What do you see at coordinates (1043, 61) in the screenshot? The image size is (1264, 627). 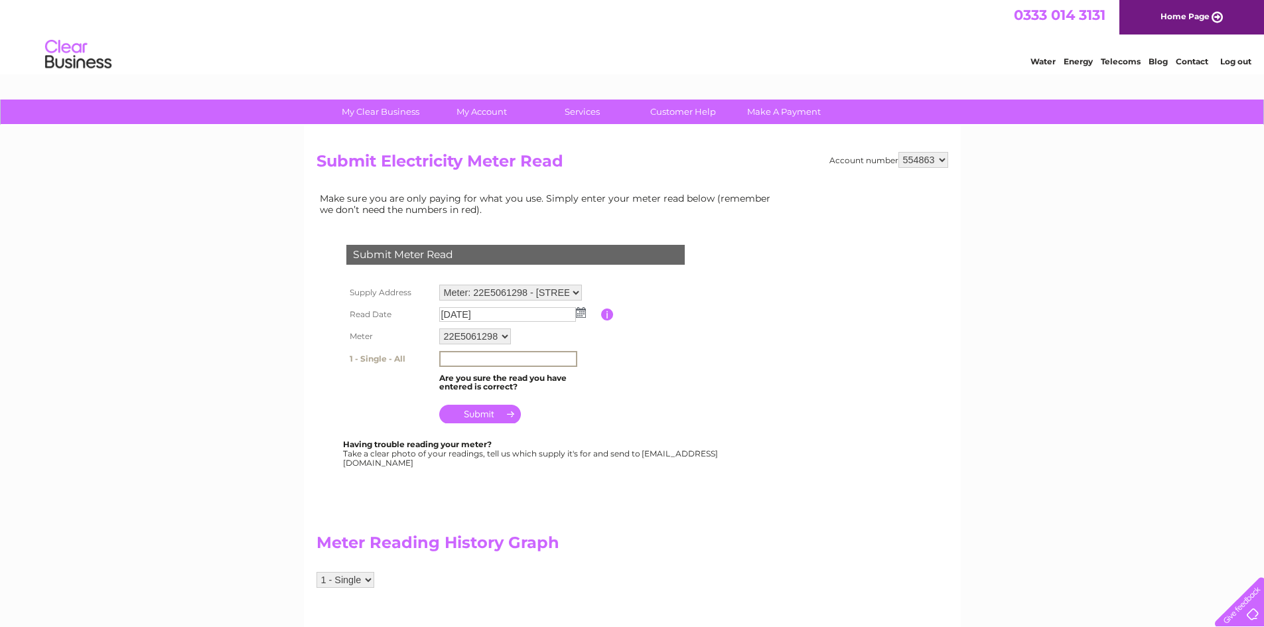 I see `a: Water` at bounding box center [1043, 61].